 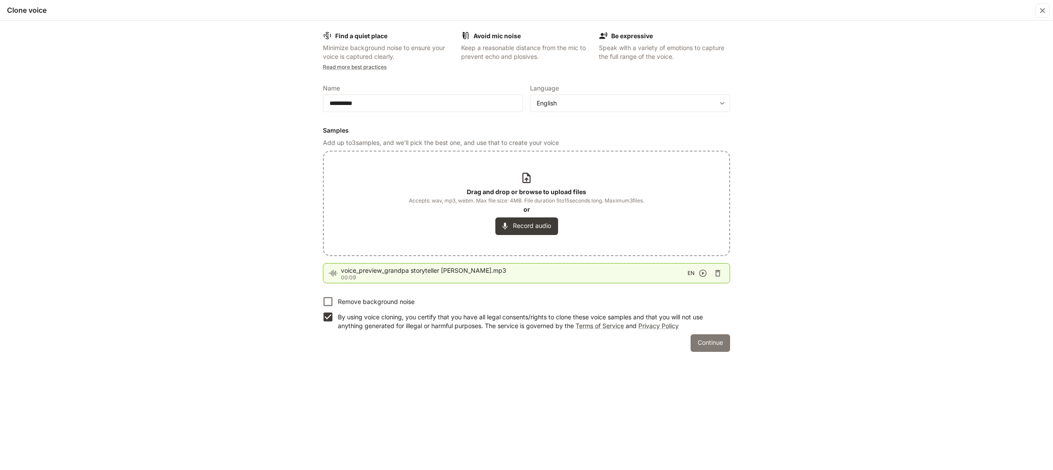 What do you see at coordinates (527, 130) in the screenshot?
I see `h6: Samples` at bounding box center [527, 130].